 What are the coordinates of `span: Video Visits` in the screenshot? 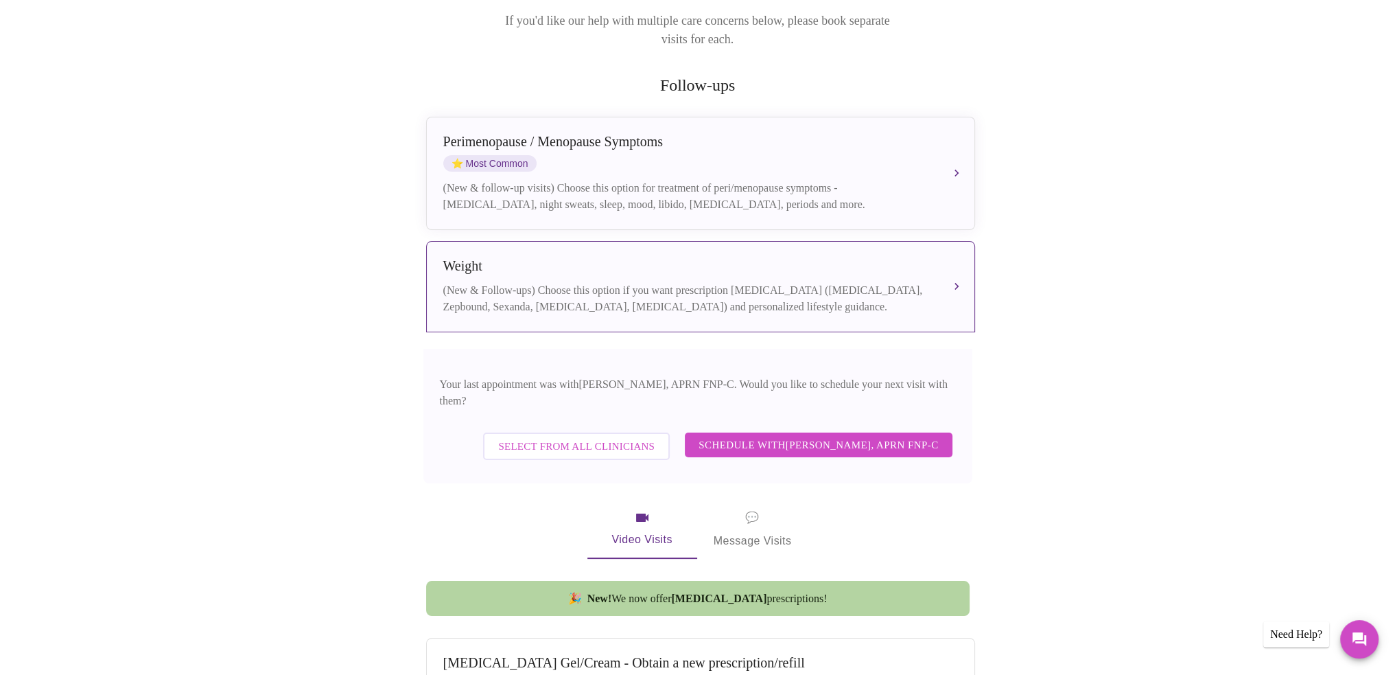 It's located at (642, 529).